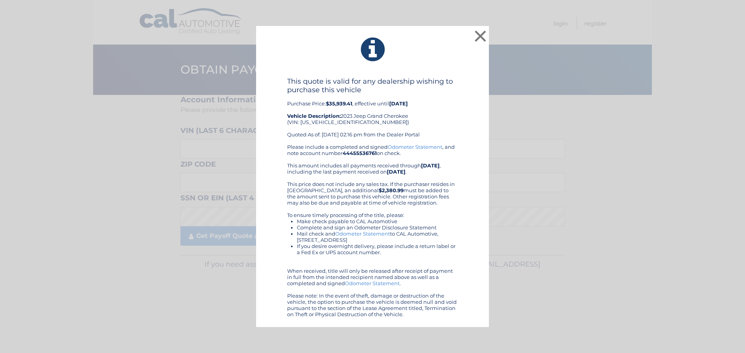  Describe the element at coordinates (377, 228) in the screenshot. I see `li: Complete and sign an Odometer Disclosure Statement` at that location.